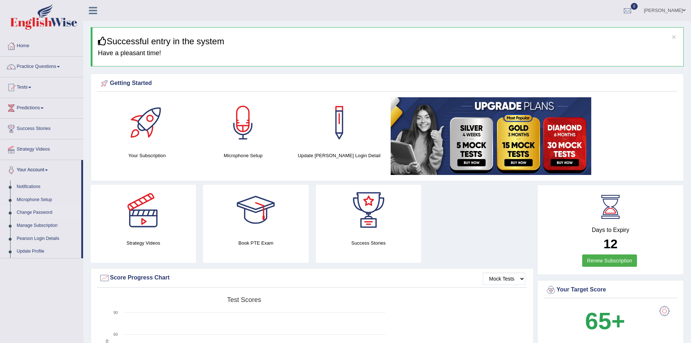 The width and height of the screenshot is (691, 343). Describe the element at coordinates (42, 107) in the screenshot. I see `a: Predictions` at that location.